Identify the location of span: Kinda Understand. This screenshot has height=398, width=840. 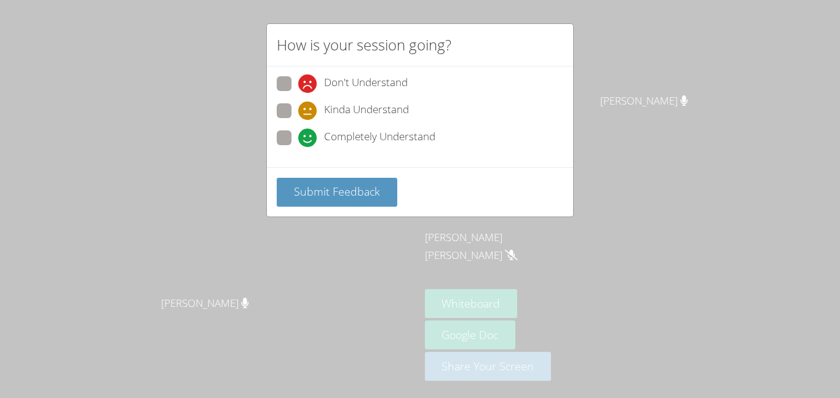
(366, 111).